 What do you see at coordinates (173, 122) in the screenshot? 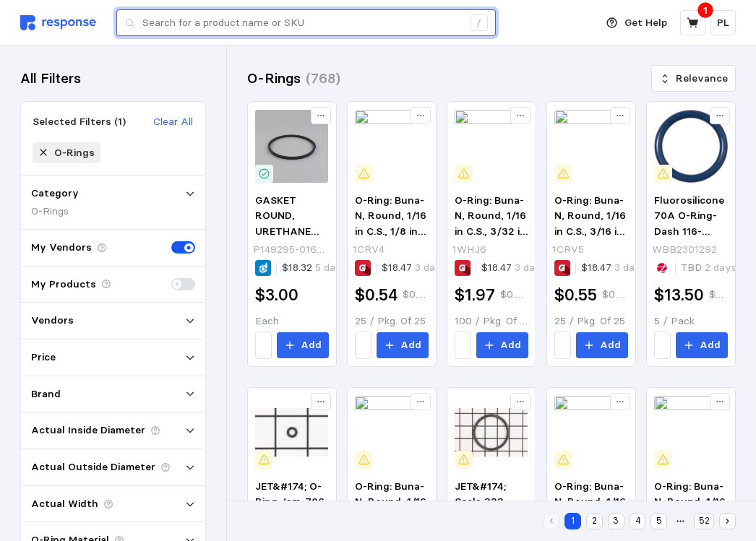
I see `button: Clear All` at bounding box center [173, 122].